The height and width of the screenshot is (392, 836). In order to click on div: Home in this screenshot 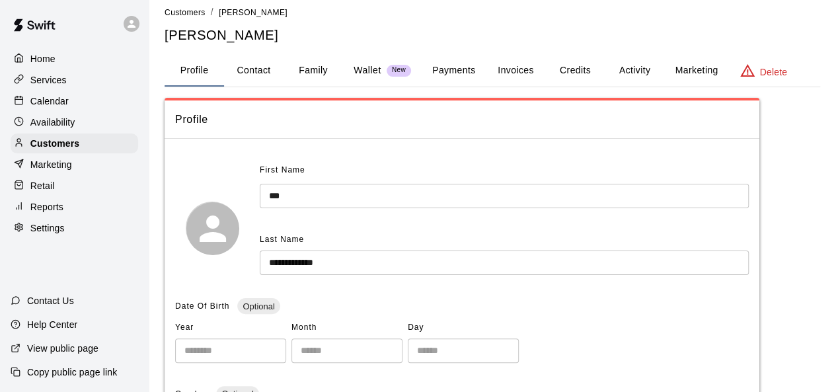, I will do `click(74, 59)`.